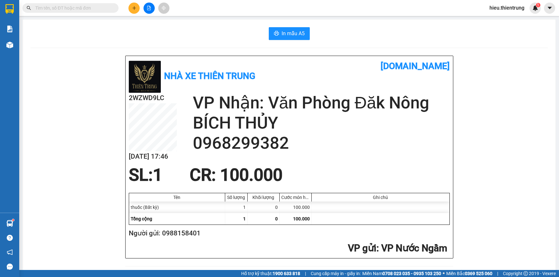  I want to click on input: Tìm tên, số ĐT hoặc mã đơn, so click(73, 8).